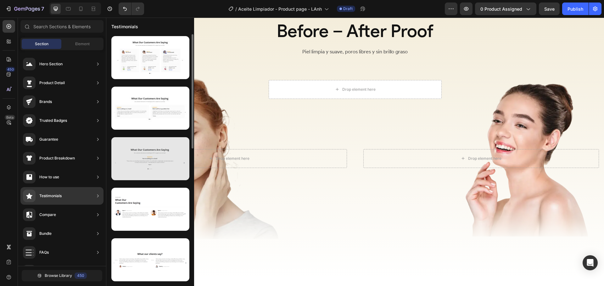 The height and width of the screenshot is (286, 604). What do you see at coordinates (348, 9) in the screenshot?
I see `span: Draft` at bounding box center [348, 9].